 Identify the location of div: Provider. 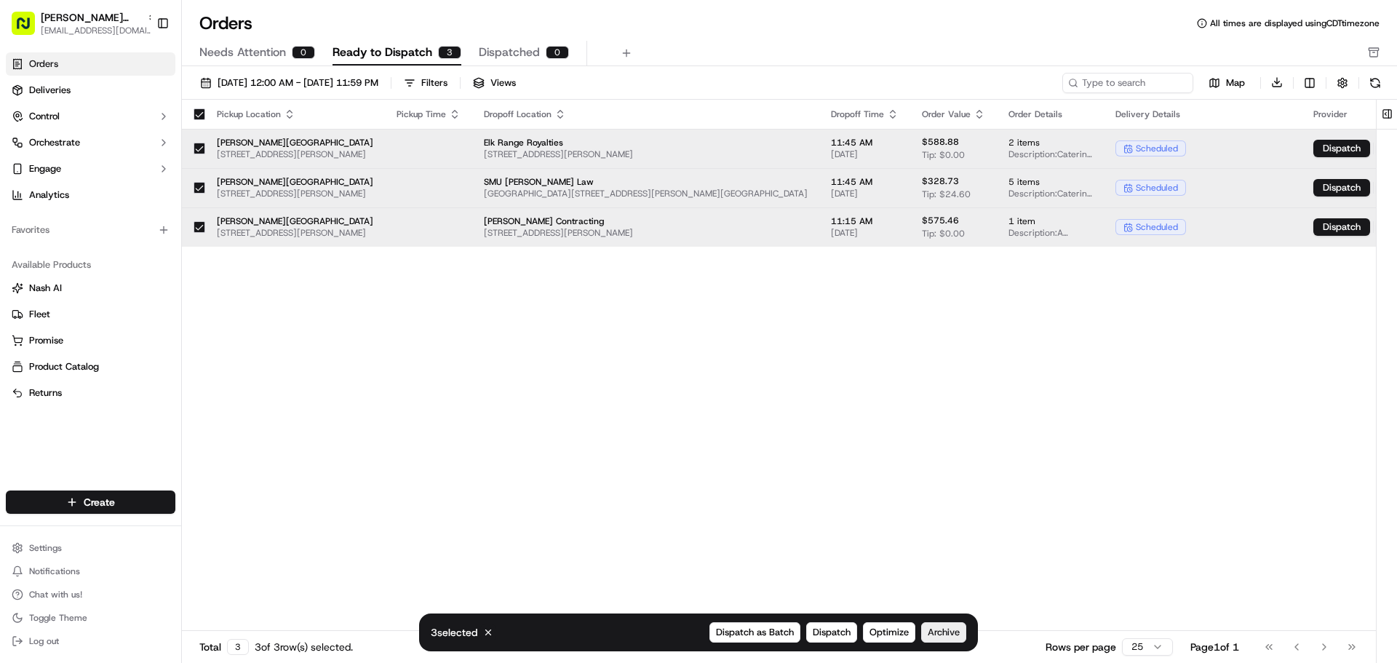
(1354, 114).